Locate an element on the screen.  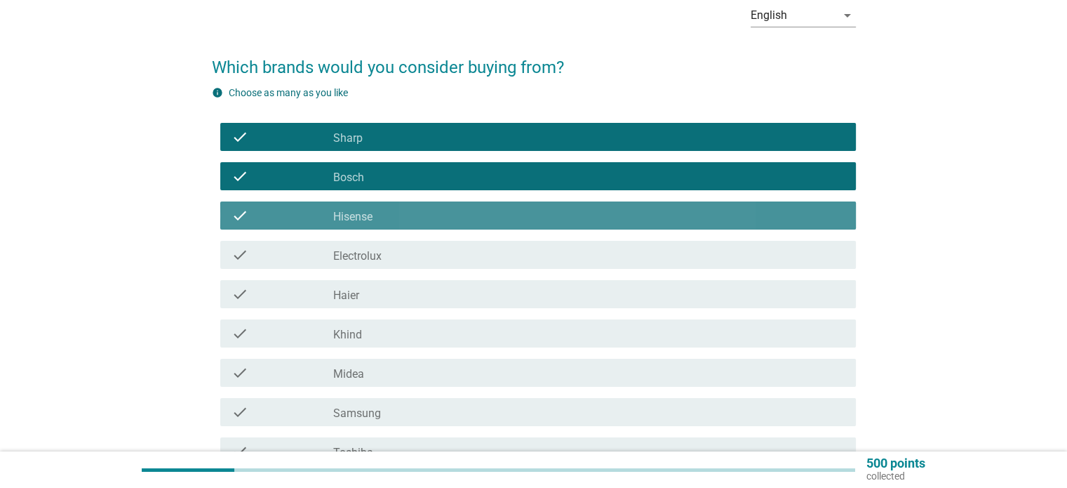
p: collected is located at coordinates (896, 476).